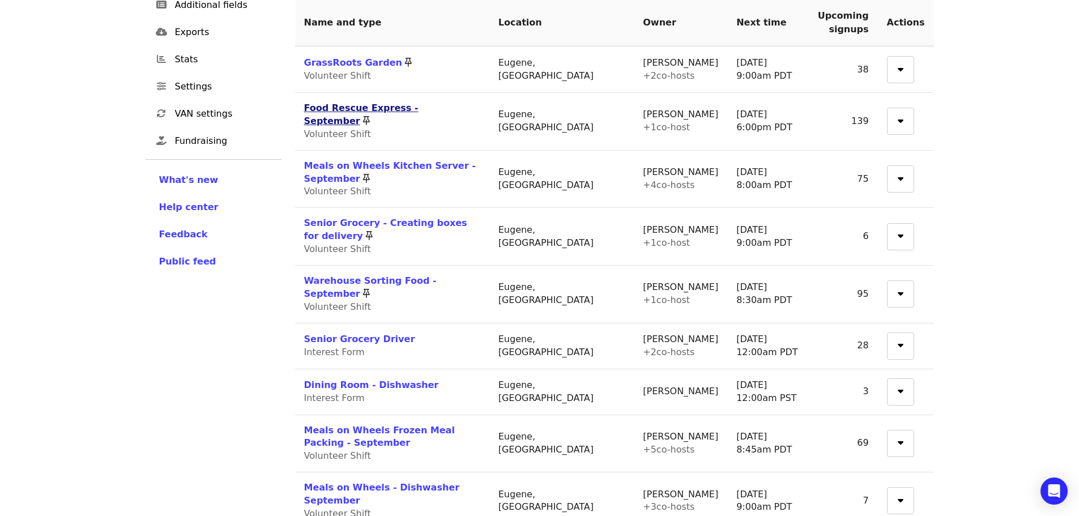 The image size is (1079, 516). Describe the element at coordinates (843, 70) in the screenshot. I see `div: 38` at that location.